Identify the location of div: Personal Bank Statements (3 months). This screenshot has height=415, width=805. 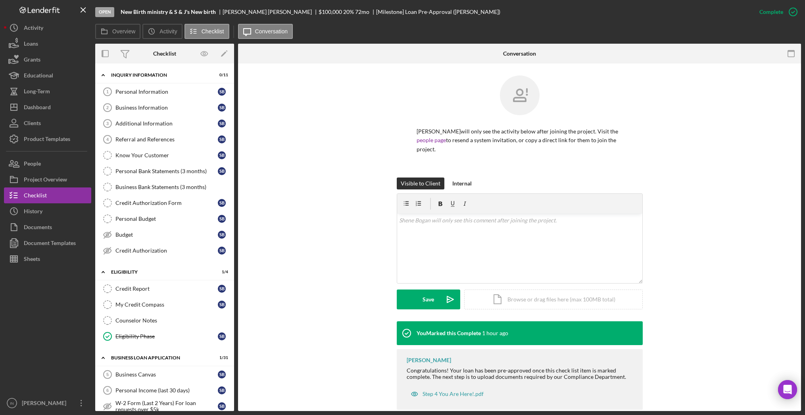
(167, 171).